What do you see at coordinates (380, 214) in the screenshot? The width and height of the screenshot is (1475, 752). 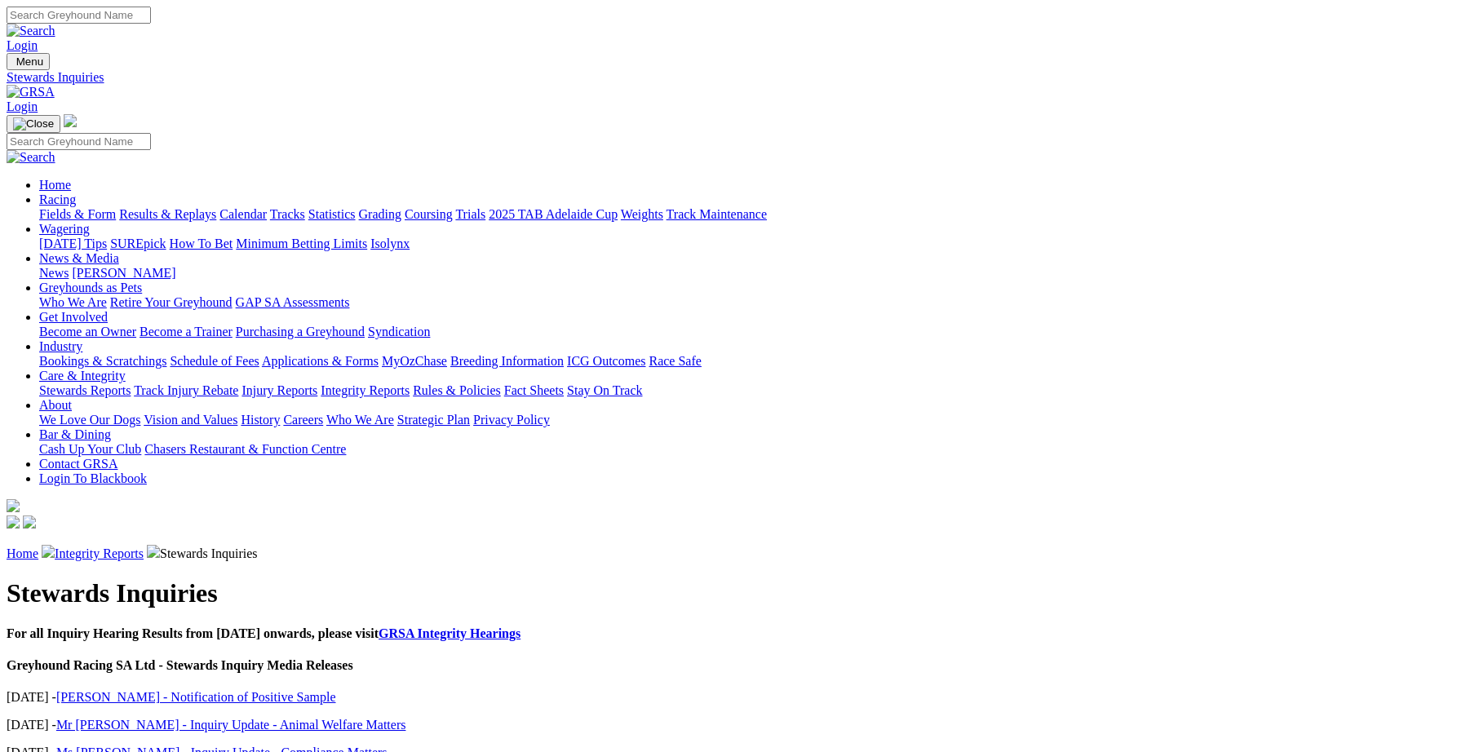 I see `a: Grading` at bounding box center [380, 214].